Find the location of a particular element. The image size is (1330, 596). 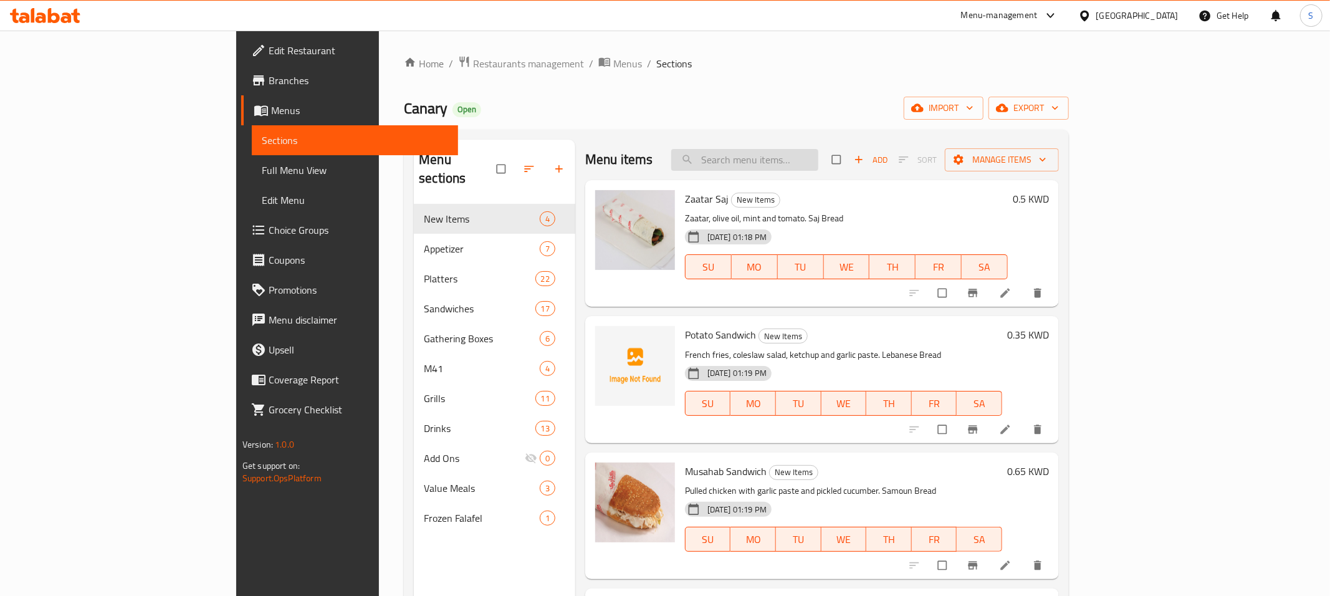

div: Add Ons is located at coordinates (474, 458).